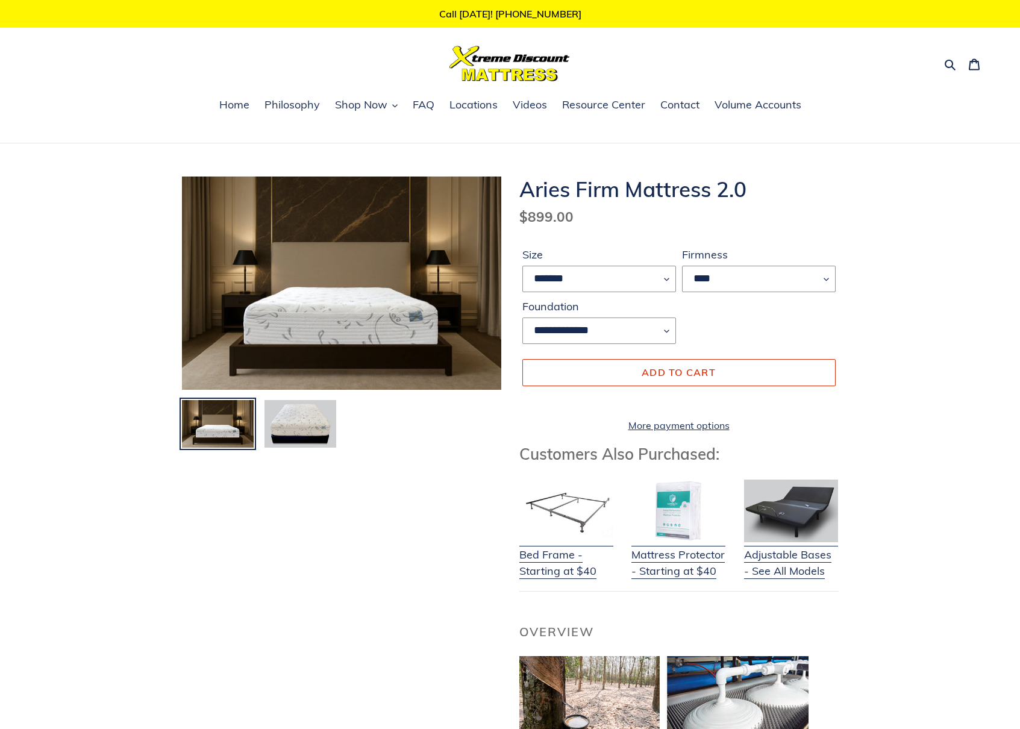 The width and height of the screenshot is (1020, 729). Describe the element at coordinates (758, 105) in the screenshot. I see `span: Volume Accounts` at that location.